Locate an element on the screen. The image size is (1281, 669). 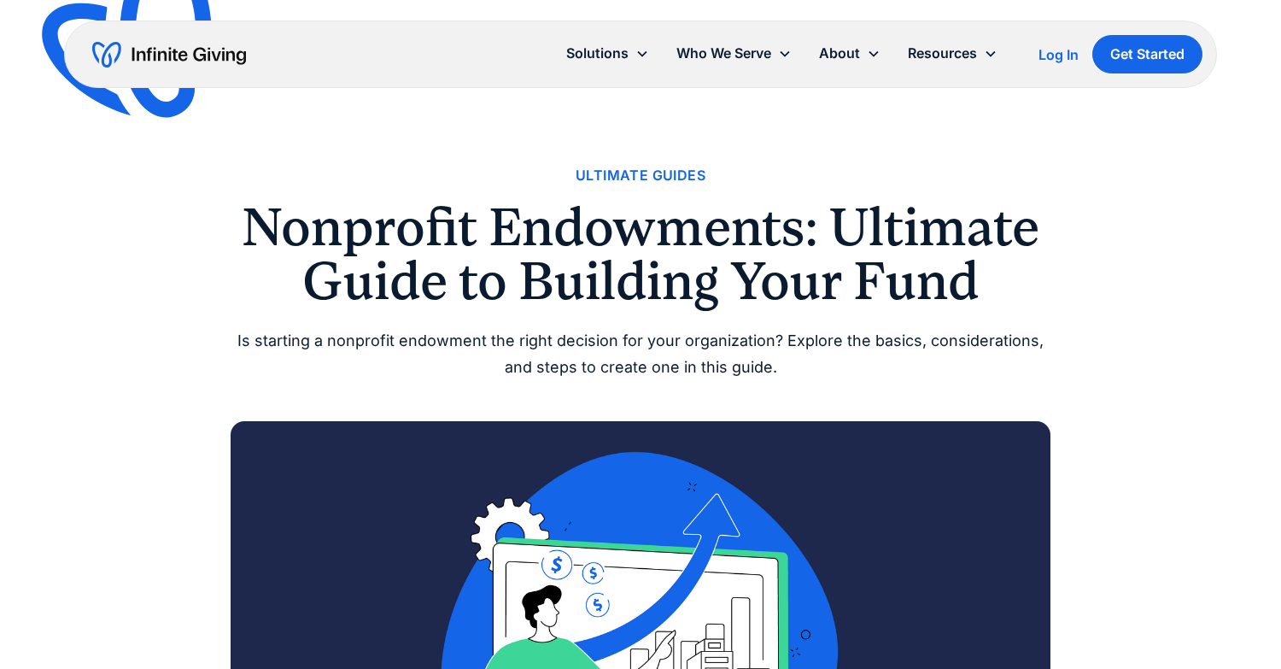
a: Get Started is located at coordinates (1147, 54).